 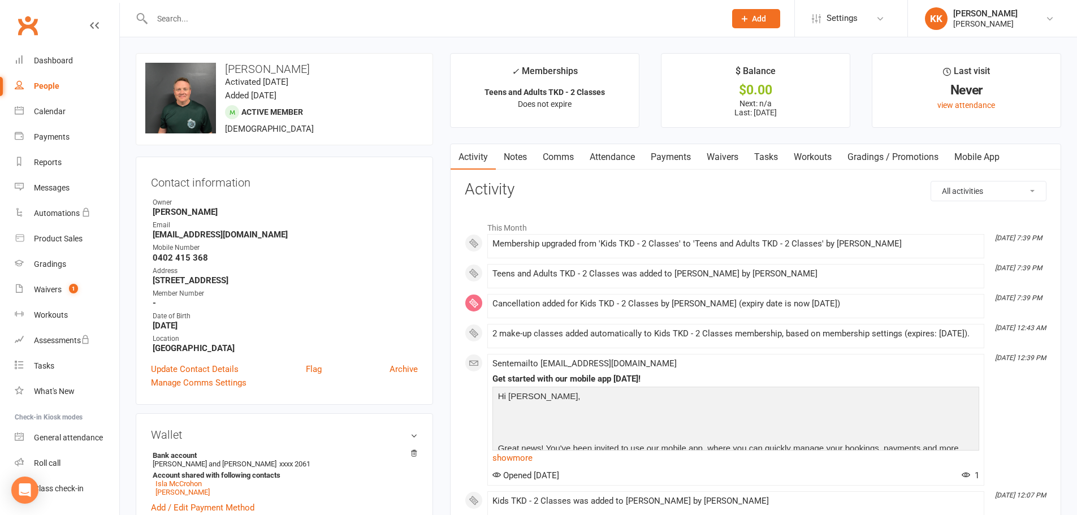 What do you see at coordinates (194, 369) in the screenshot?
I see `a: Update Contact Details` at bounding box center [194, 369].